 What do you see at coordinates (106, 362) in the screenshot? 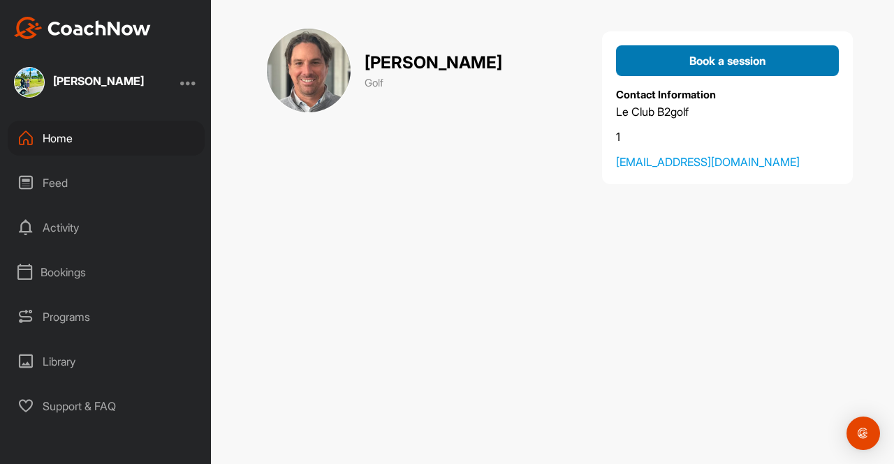
I see `div: Library` at bounding box center [106, 362].